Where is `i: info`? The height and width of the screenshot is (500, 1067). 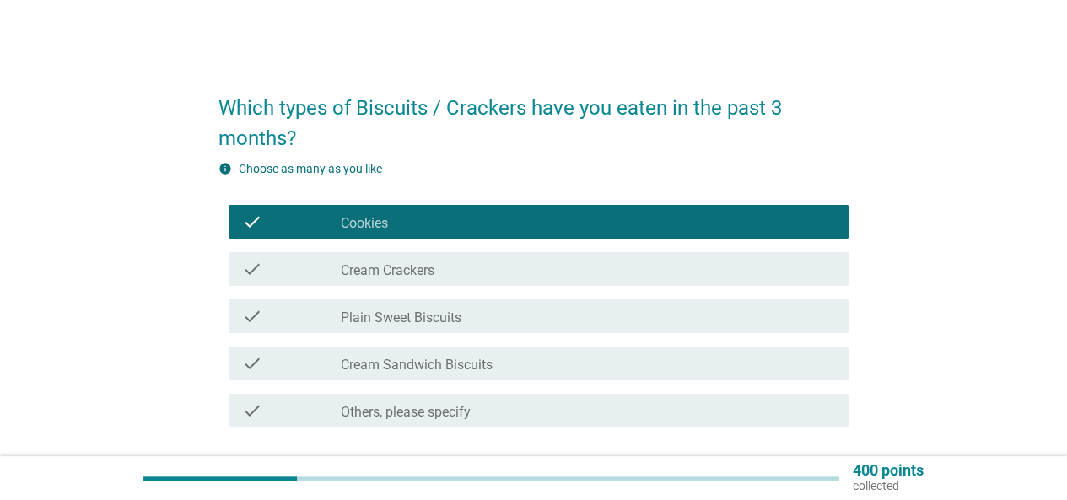 i: info is located at coordinates (225, 169).